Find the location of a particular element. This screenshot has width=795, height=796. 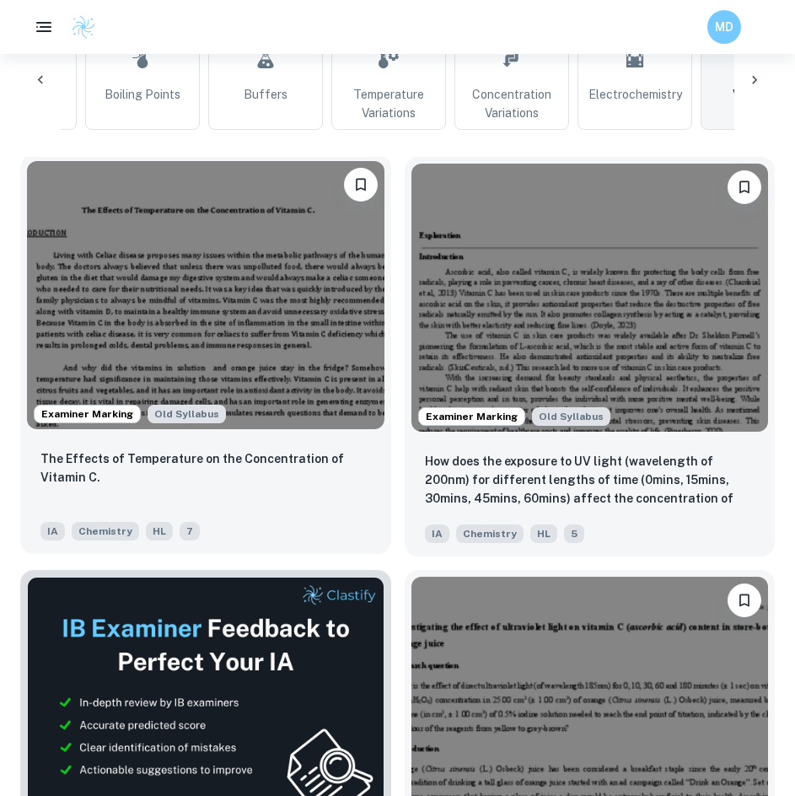

span: Temperature Variations is located at coordinates (389, 104).